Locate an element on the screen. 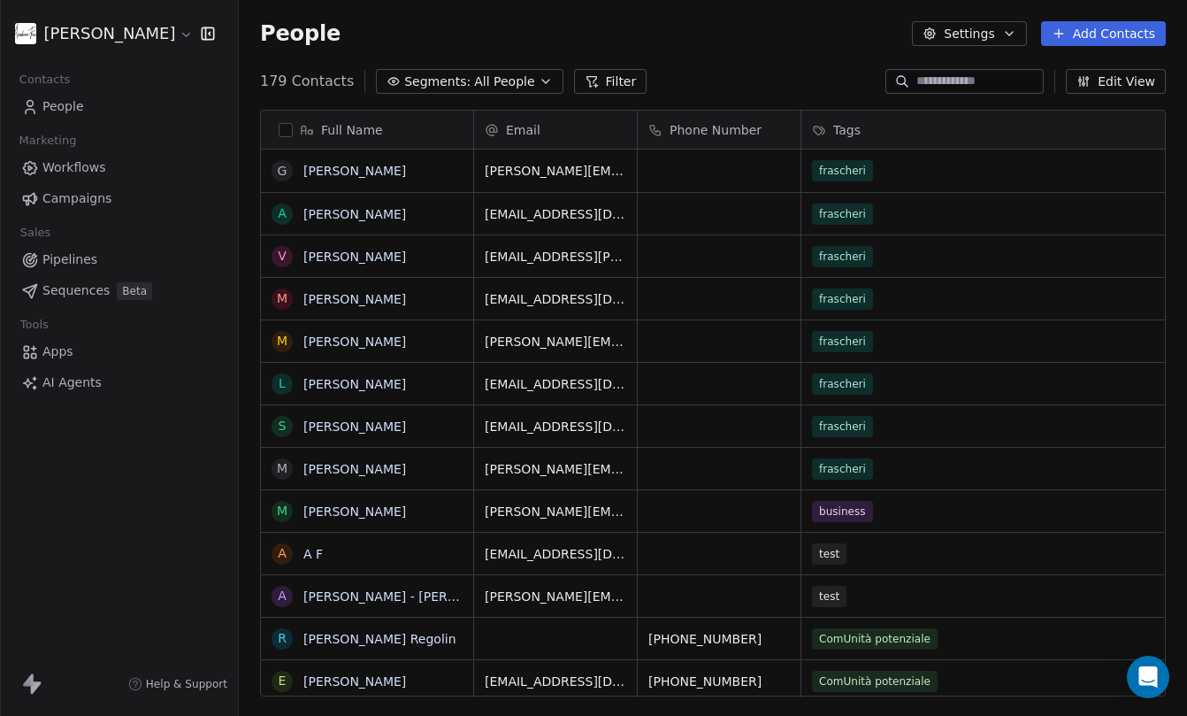  a: Workflows is located at coordinates (119, 167).